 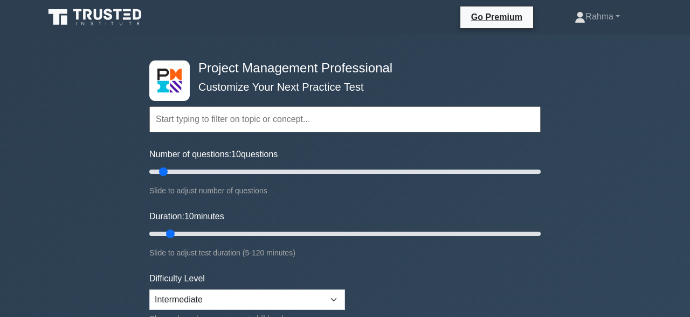 What do you see at coordinates (497, 17) in the screenshot?
I see `a: Go Premium` at bounding box center [497, 17].